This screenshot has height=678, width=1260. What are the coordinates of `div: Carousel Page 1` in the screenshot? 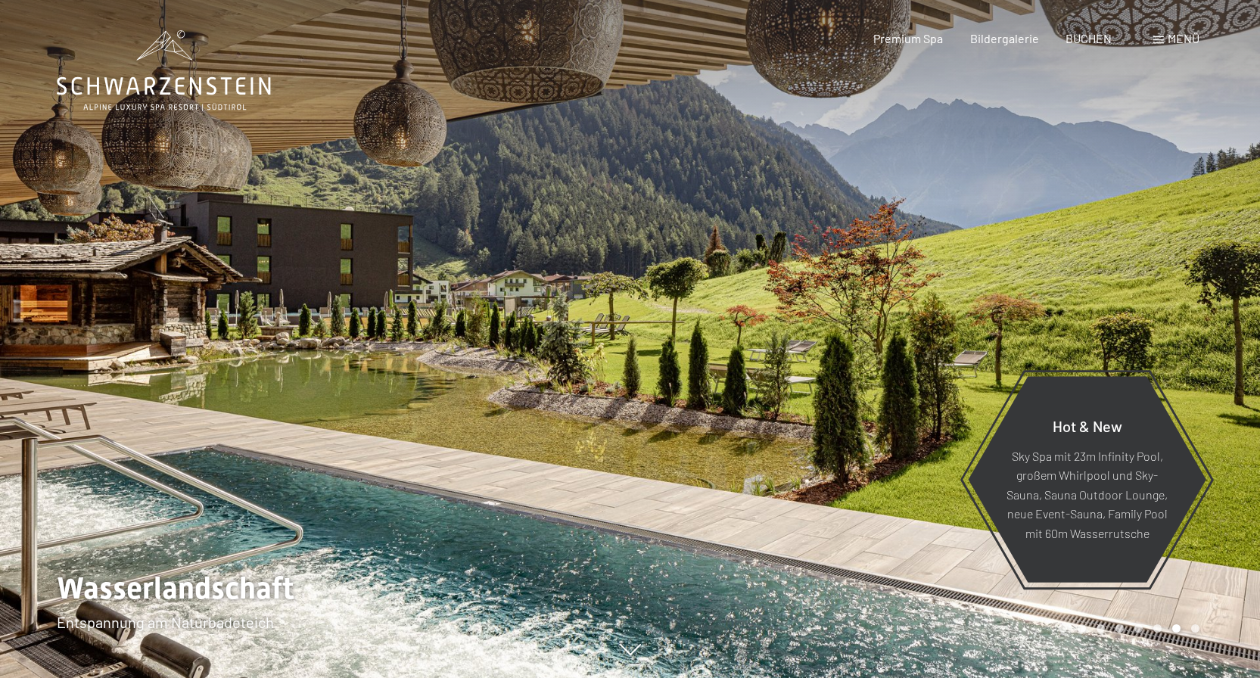 It's located at (1063, 628).